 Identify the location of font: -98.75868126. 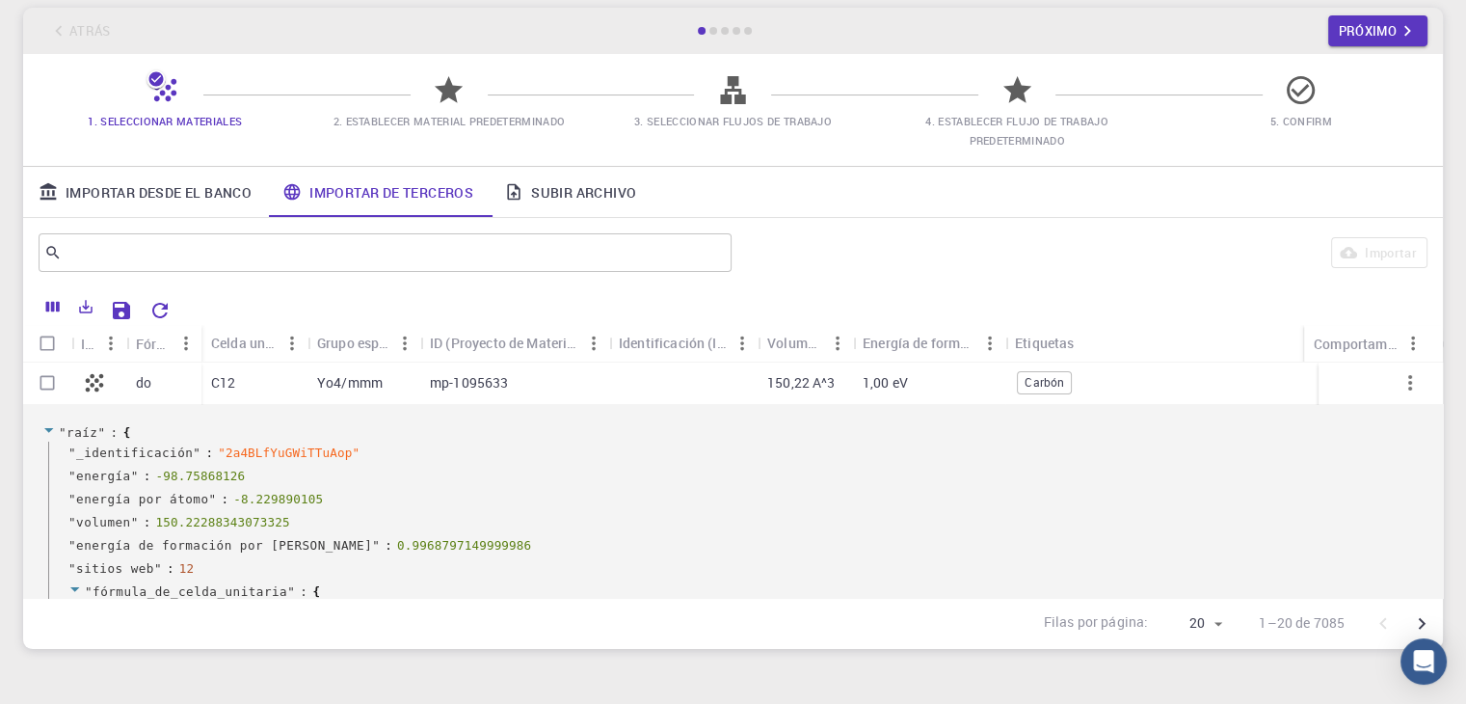
(200, 475).